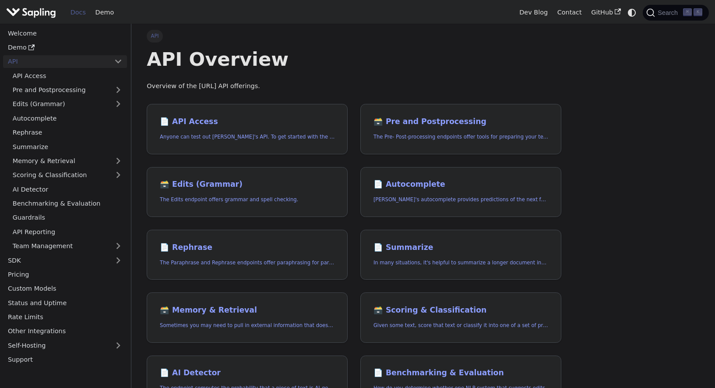 Image resolution: width=715 pixels, height=388 pixels. What do you see at coordinates (118, 61) in the screenshot?
I see `button: Collapse sidebar category 'API'` at bounding box center [118, 61].